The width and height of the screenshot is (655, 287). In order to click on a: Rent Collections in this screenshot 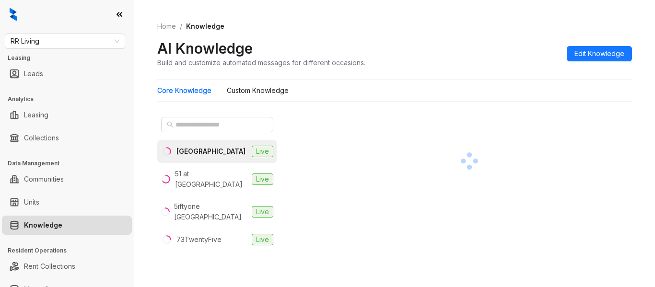, I will do `click(49, 267)`.